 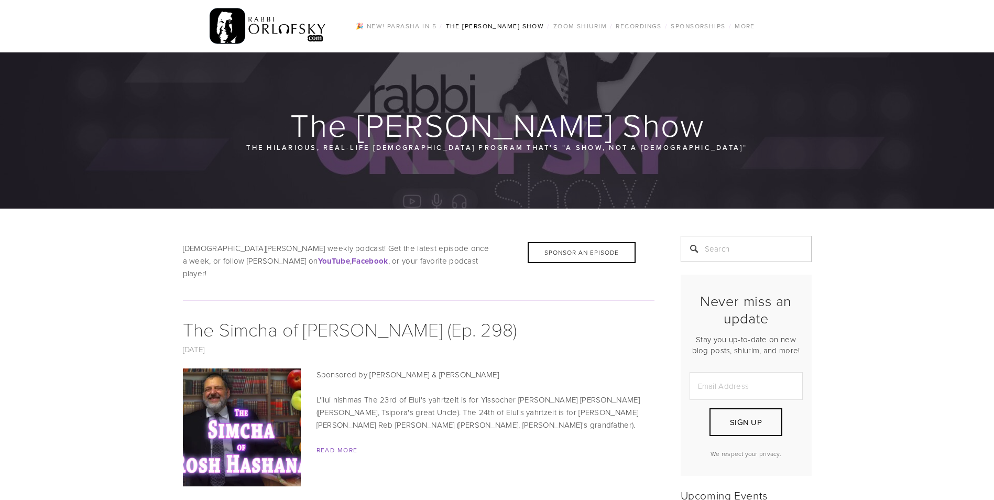 I want to click on a: Sponsorships, so click(x=698, y=26).